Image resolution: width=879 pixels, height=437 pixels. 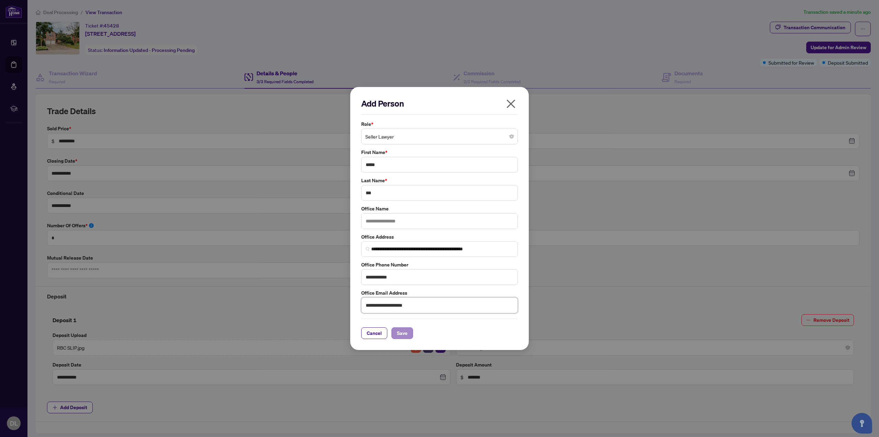 What do you see at coordinates (440, 124) in the screenshot?
I see `label: Role` at bounding box center [440, 124].